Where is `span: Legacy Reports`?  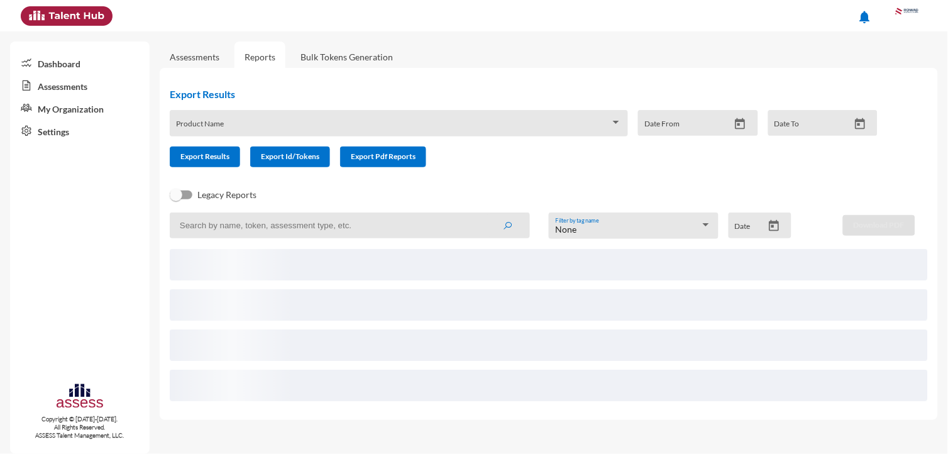 span: Legacy Reports is located at coordinates (227, 195).